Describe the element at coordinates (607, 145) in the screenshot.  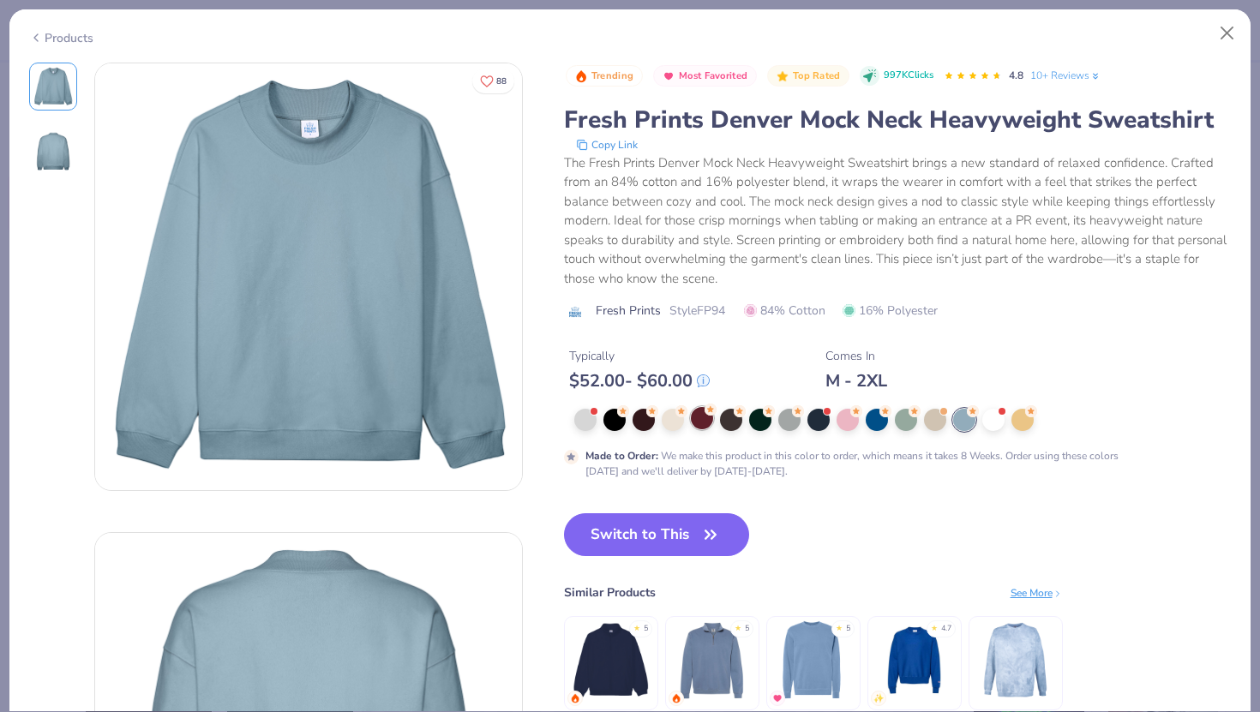
I see `button: copy to clipboard` at that location.